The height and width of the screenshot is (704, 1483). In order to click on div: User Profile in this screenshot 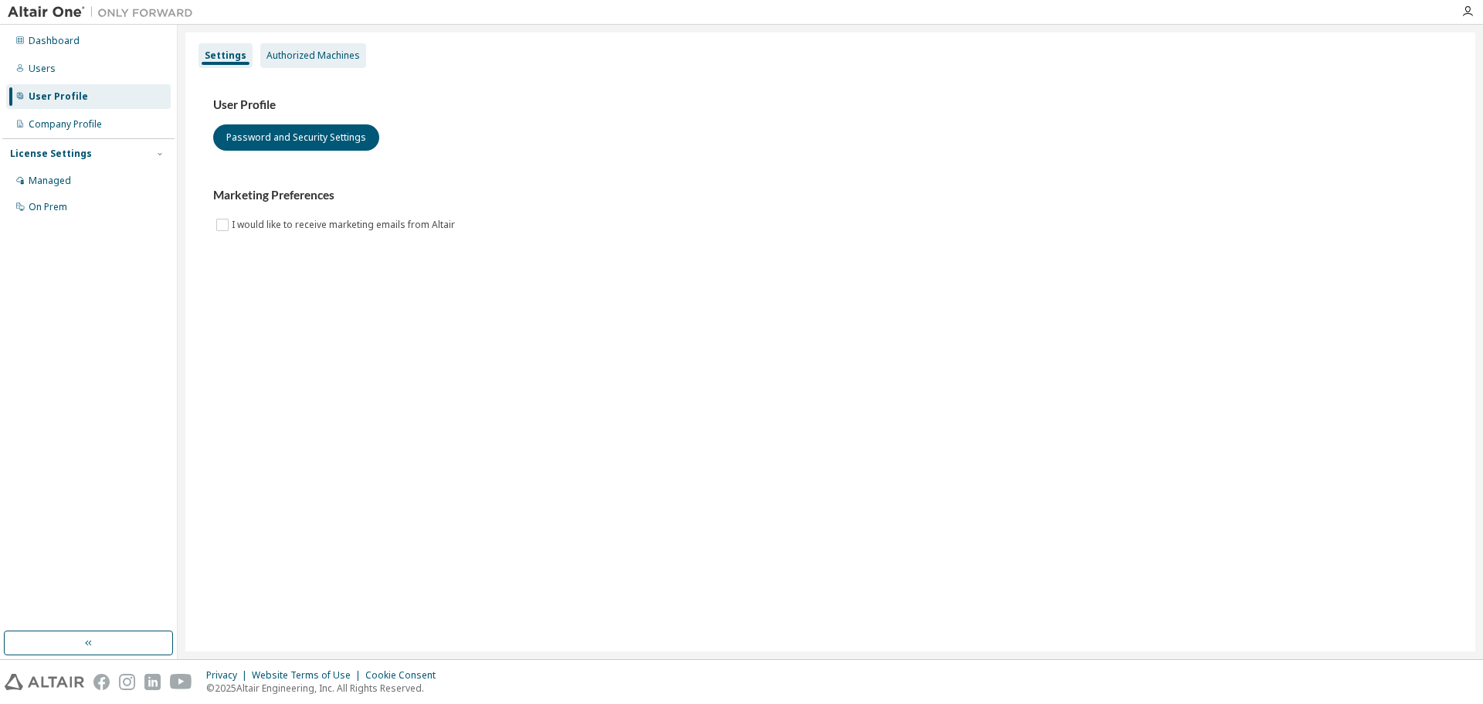, I will do `click(58, 97)`.